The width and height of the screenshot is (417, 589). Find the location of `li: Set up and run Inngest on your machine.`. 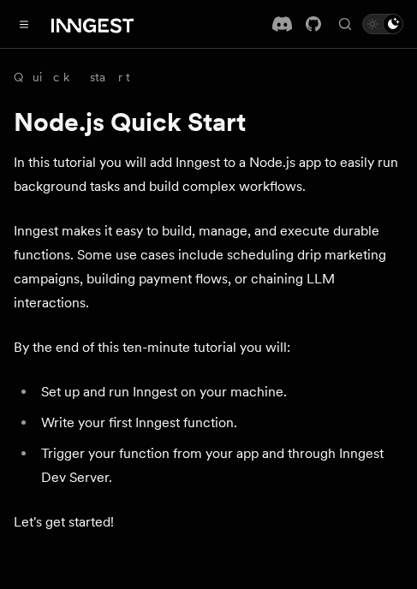

li: Set up and run Inngest on your machine. is located at coordinates (219, 392).